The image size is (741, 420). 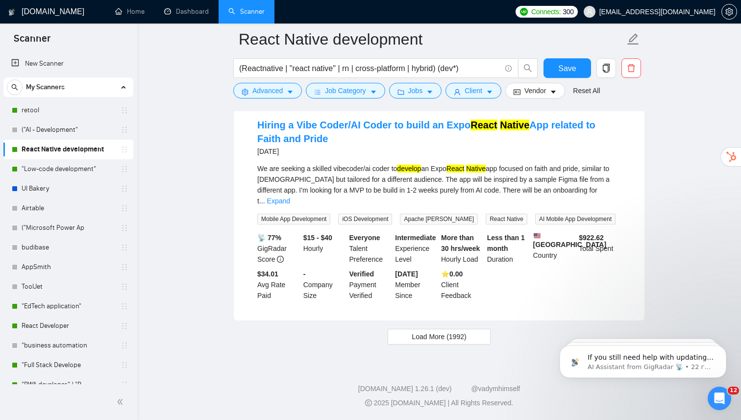 I want to click on a: searchScanner, so click(x=246, y=11).